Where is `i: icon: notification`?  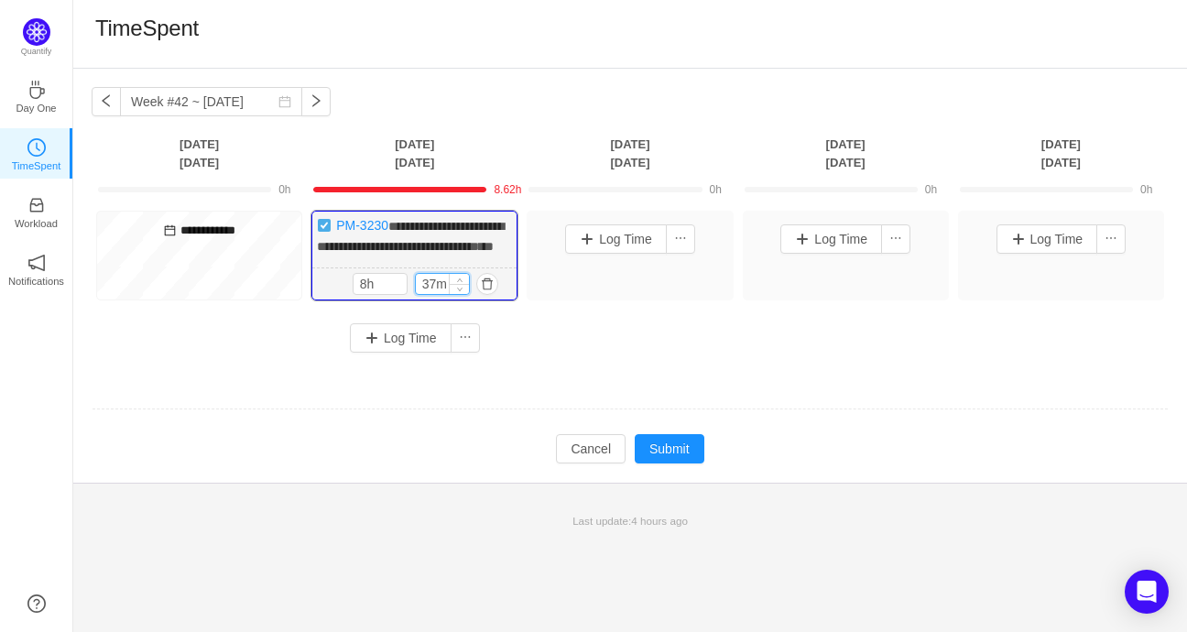
i: icon: notification is located at coordinates (37, 263).